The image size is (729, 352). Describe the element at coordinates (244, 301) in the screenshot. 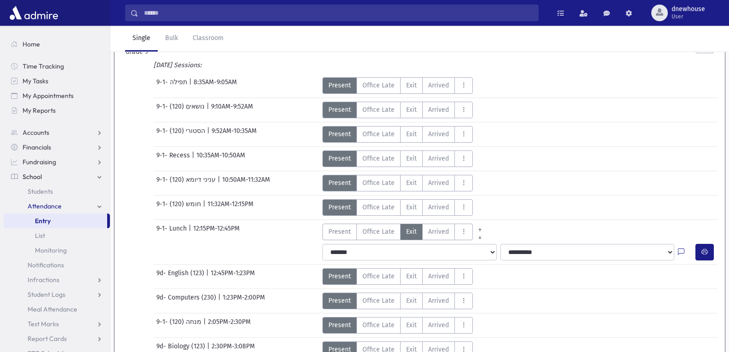

I see `span: 1:23PM-2:00PM` at that location.